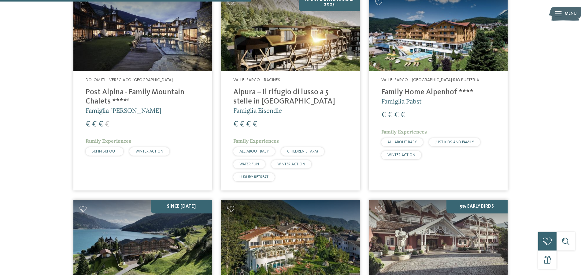 This screenshot has height=275, width=581. I want to click on span: SKI-IN SKI-OUT, so click(104, 151).